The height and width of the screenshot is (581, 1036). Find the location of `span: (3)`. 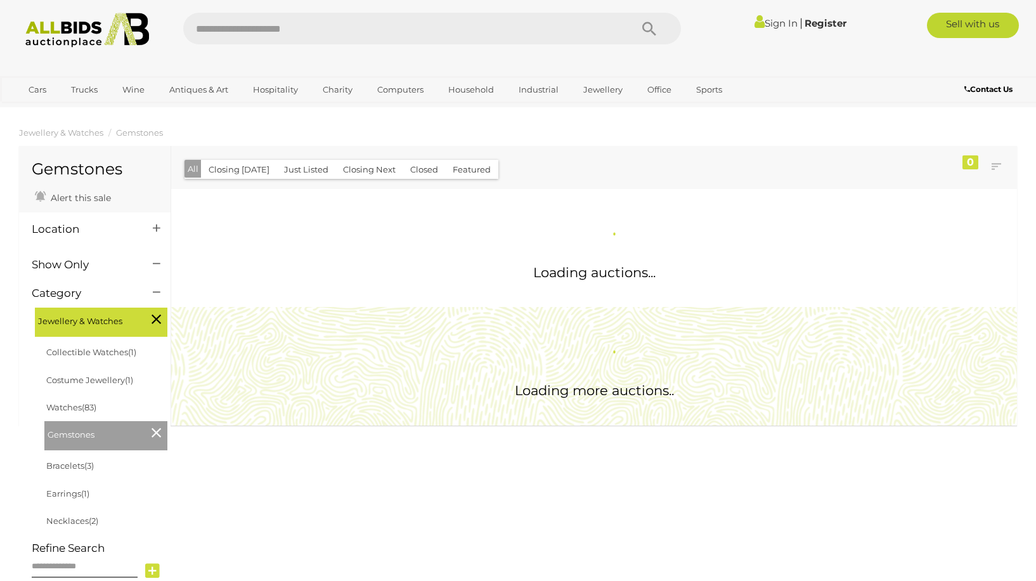

span: (3) is located at coordinates (89, 465).